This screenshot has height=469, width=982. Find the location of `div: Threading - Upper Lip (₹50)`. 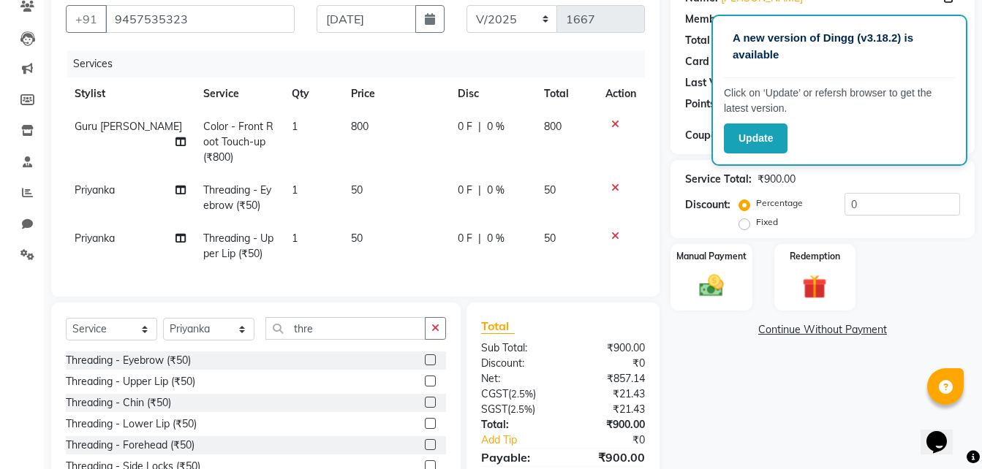

div: Threading - Upper Lip (₹50) is located at coordinates (130, 382).